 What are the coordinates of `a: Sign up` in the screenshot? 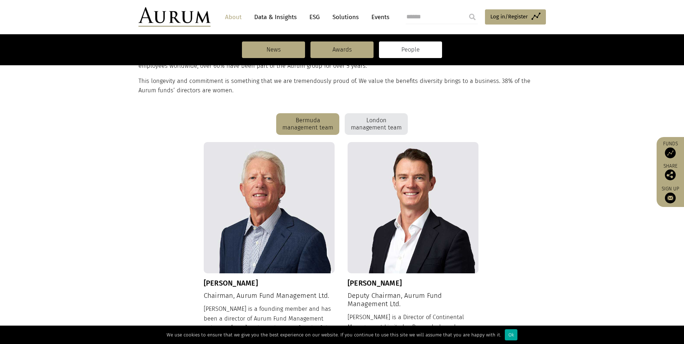 It's located at (671, 194).